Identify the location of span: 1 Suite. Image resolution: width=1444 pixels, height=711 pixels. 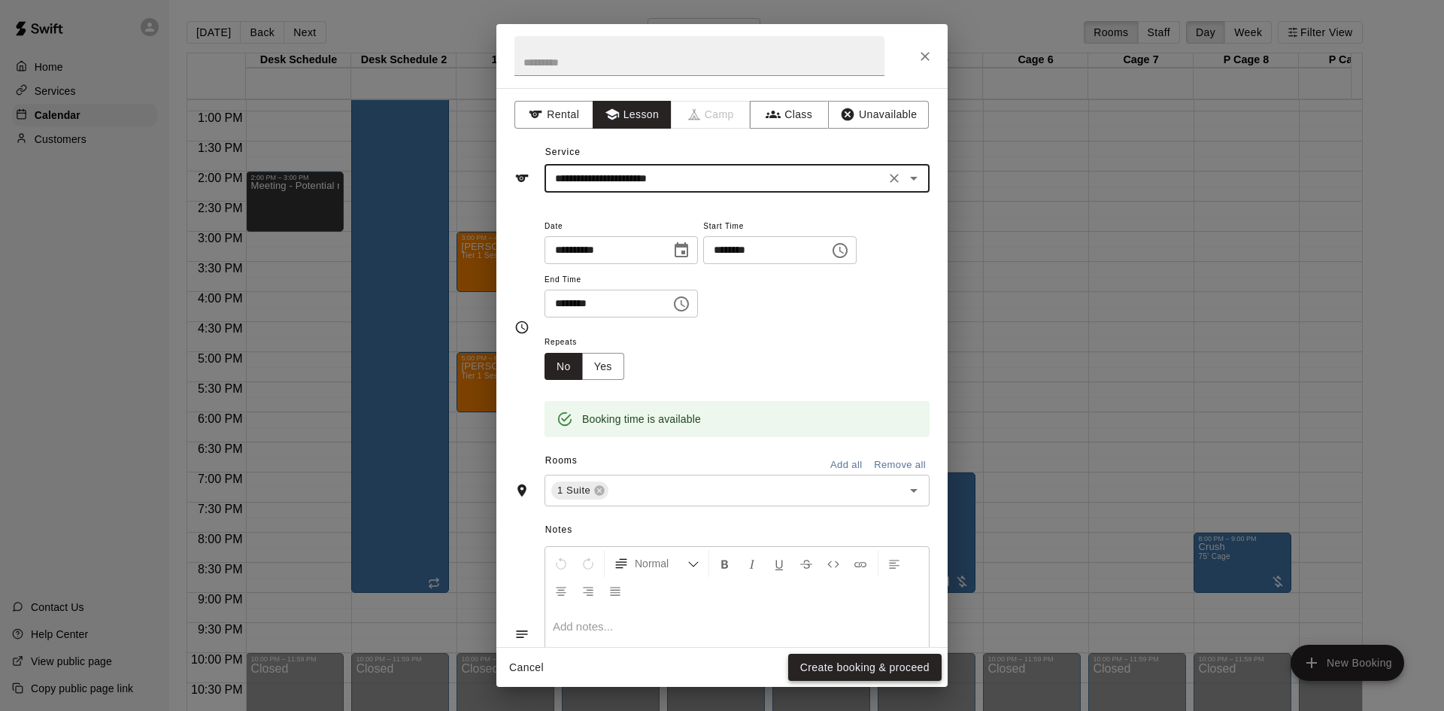
(574, 490).